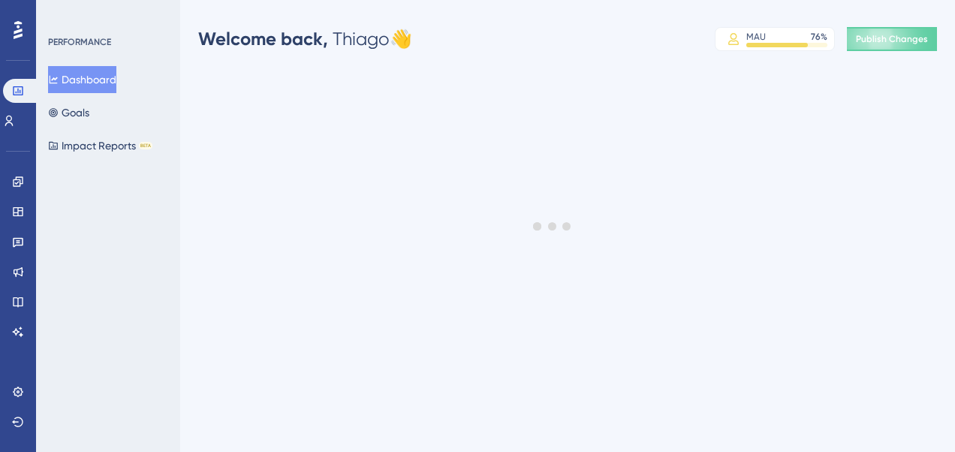 The image size is (955, 452). I want to click on div: 76 %, so click(819, 37).